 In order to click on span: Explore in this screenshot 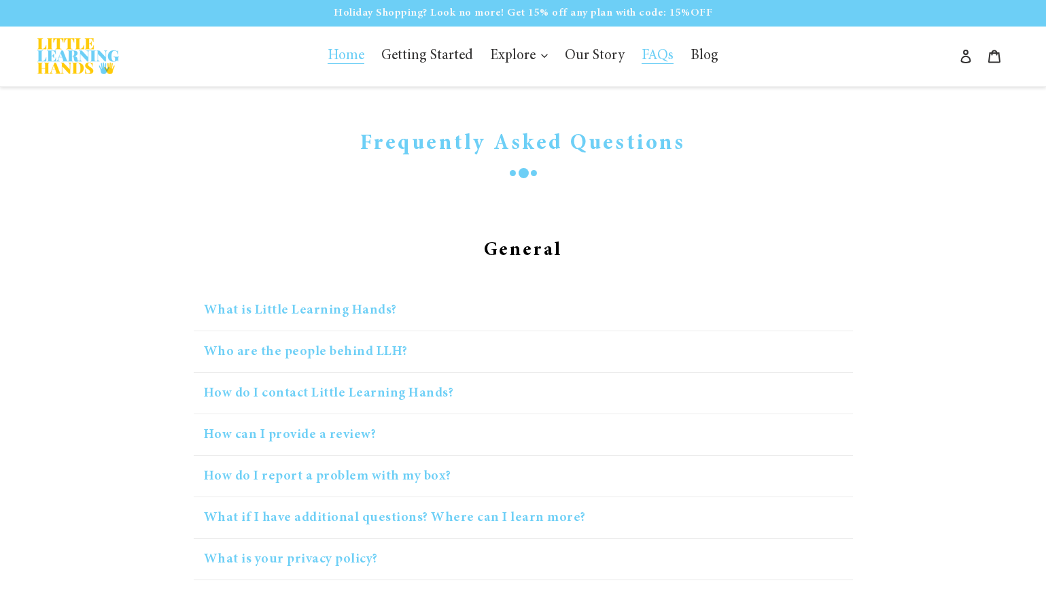, I will do `click(513, 56)`.